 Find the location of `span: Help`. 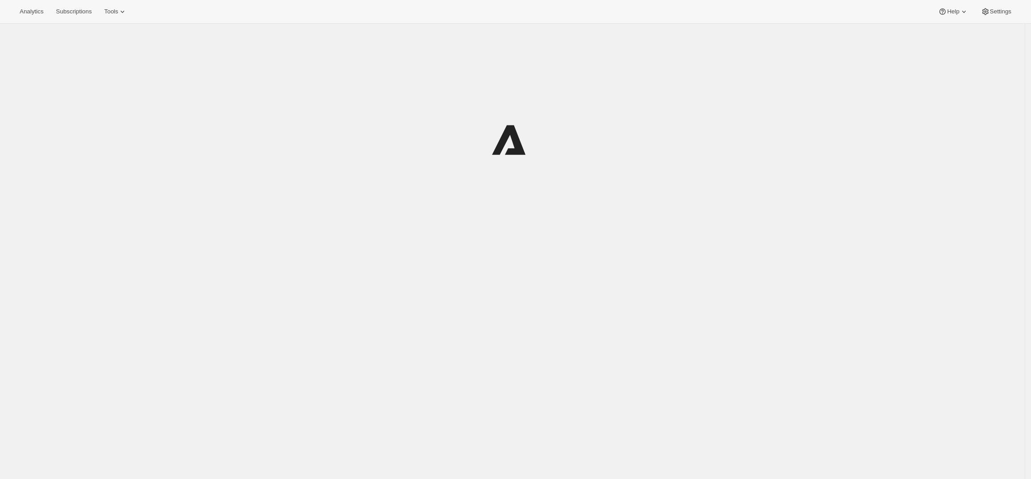

span: Help is located at coordinates (952, 12).